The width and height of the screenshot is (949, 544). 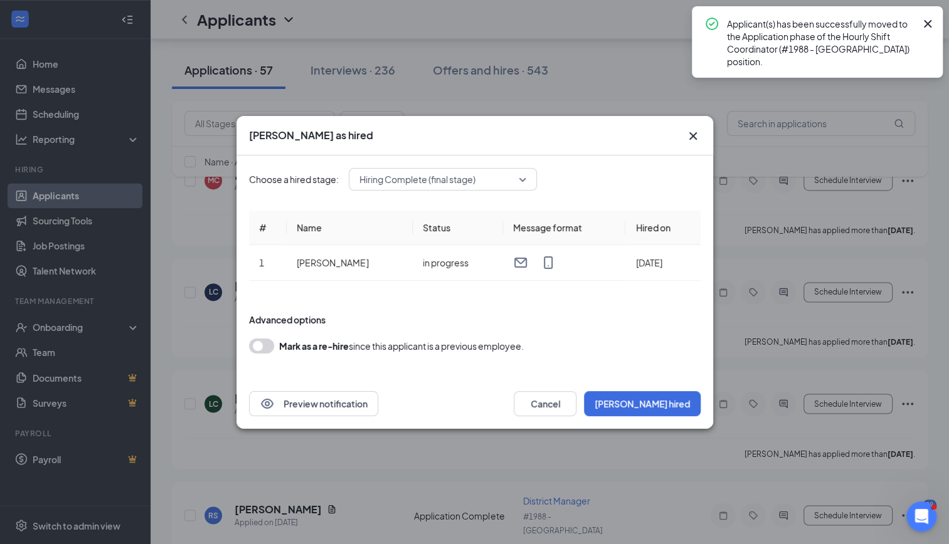 I want to click on svg: CheckmarkCircle, so click(x=712, y=24).